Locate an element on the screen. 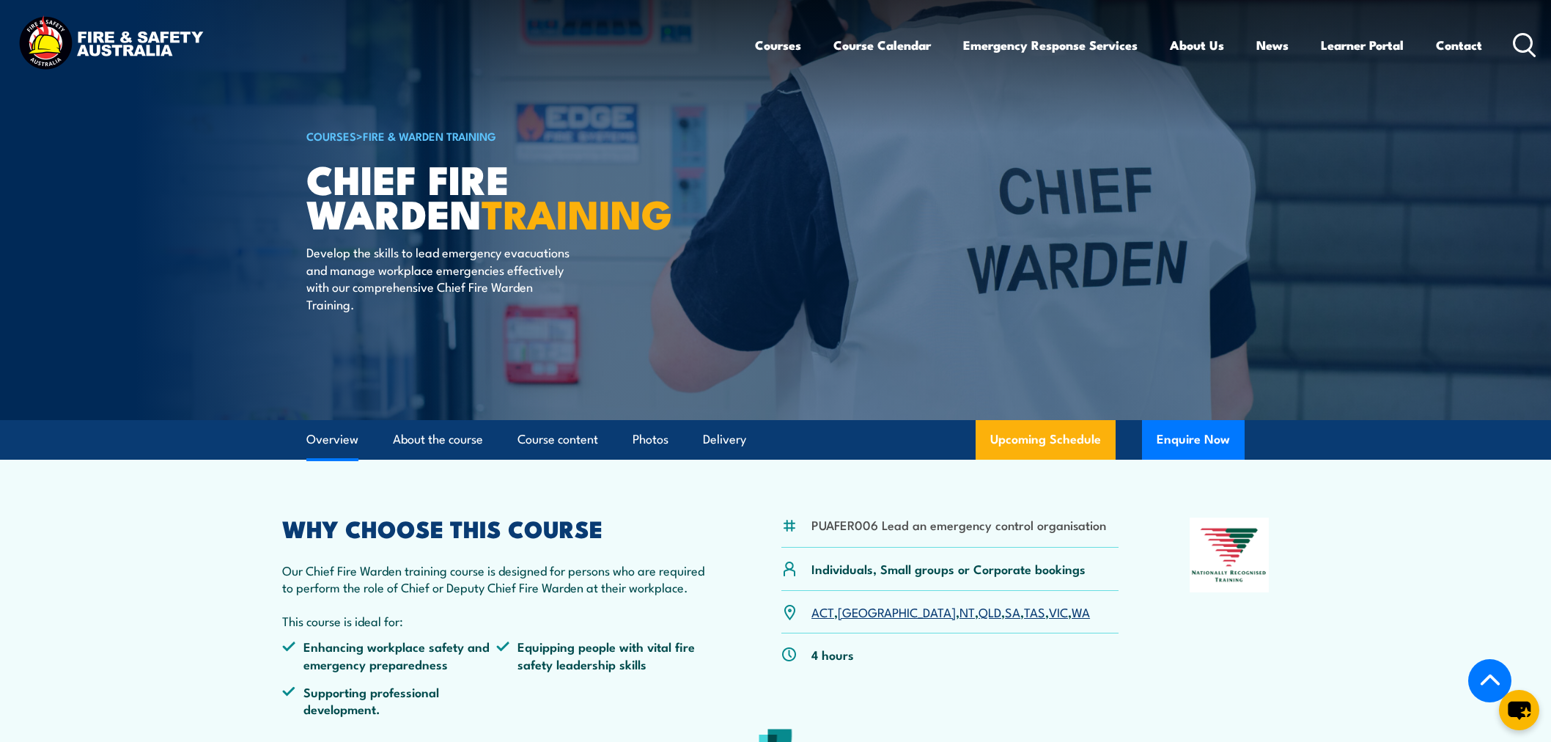  li: Enhancing workplace safety and emergency preparedness is located at coordinates (389, 654).